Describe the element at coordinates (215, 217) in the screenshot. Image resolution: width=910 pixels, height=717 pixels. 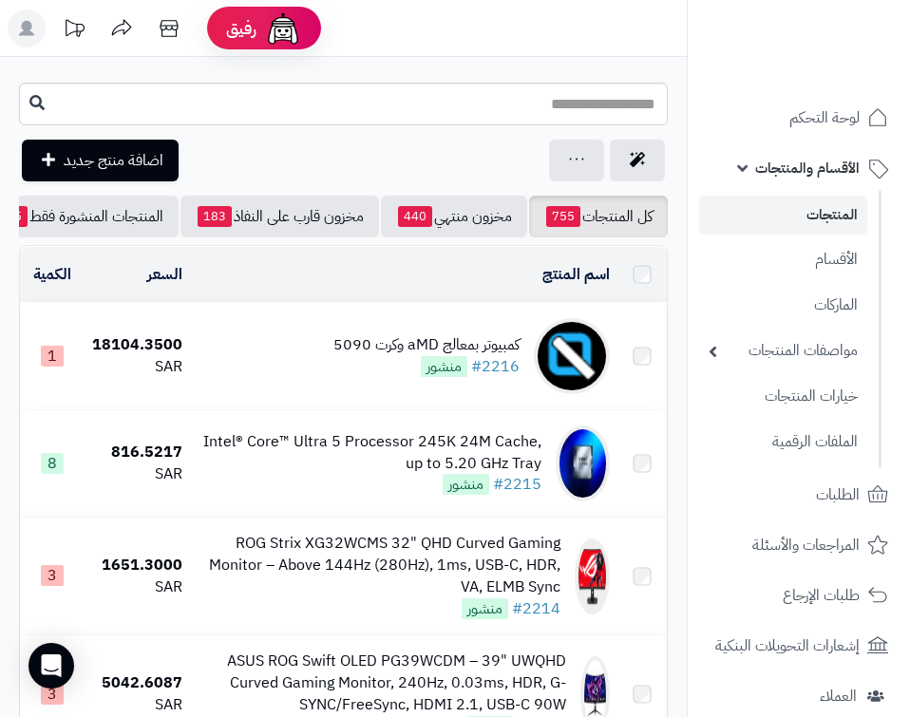
I see `span: 183` at that location.